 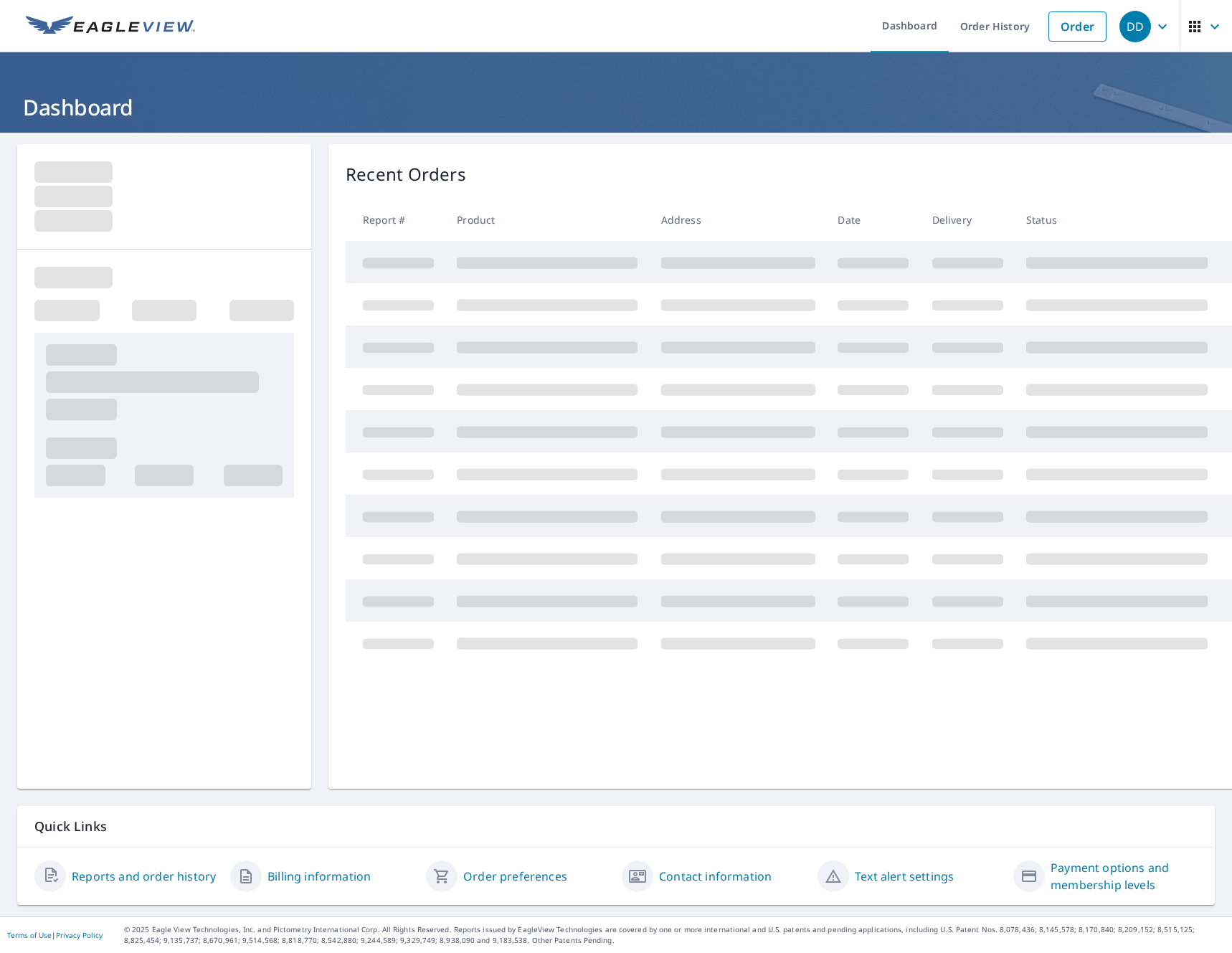 What do you see at coordinates (79, 935) in the screenshot?
I see `a: Privacy Policy` at bounding box center [79, 935].